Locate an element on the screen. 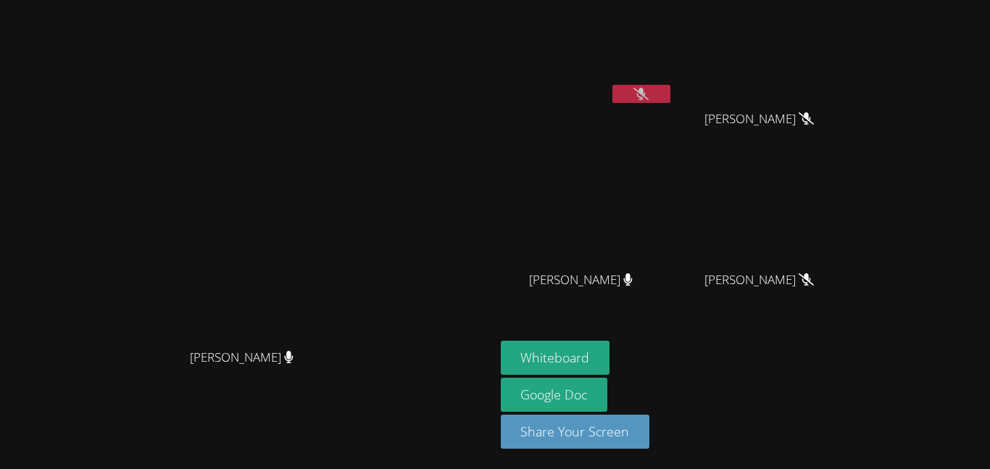 The height and width of the screenshot is (469, 990). button: Share Your Screen is located at coordinates (575, 431).